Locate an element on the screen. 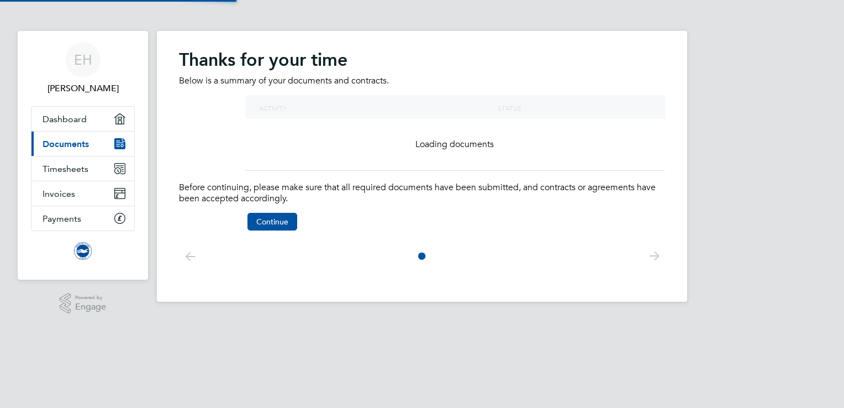 This screenshot has height=408, width=844. span: Timesheets is located at coordinates (65, 168).